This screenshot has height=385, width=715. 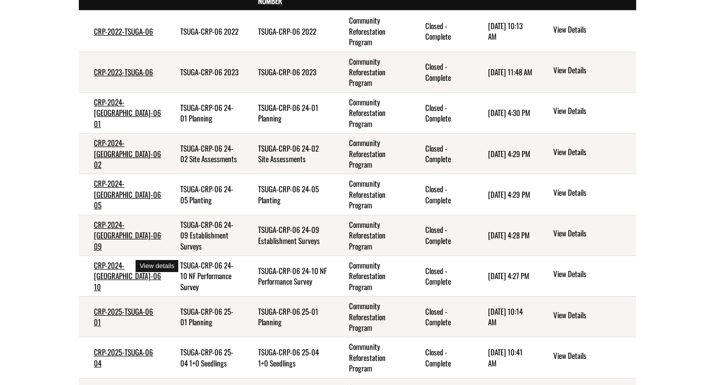 What do you see at coordinates (505, 235) in the screenshot?
I see `td: 5/17/2024 4:28 PM` at bounding box center [505, 235].